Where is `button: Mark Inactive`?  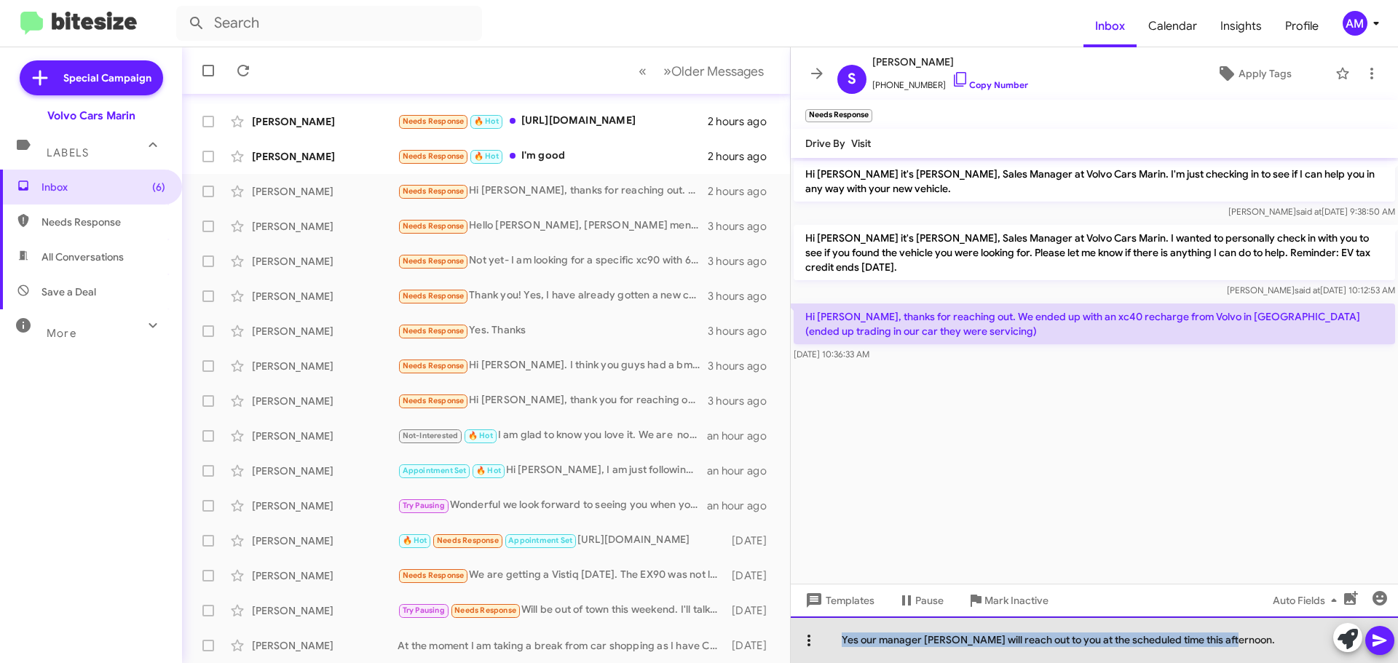
button: Mark Inactive is located at coordinates (1008, 601).